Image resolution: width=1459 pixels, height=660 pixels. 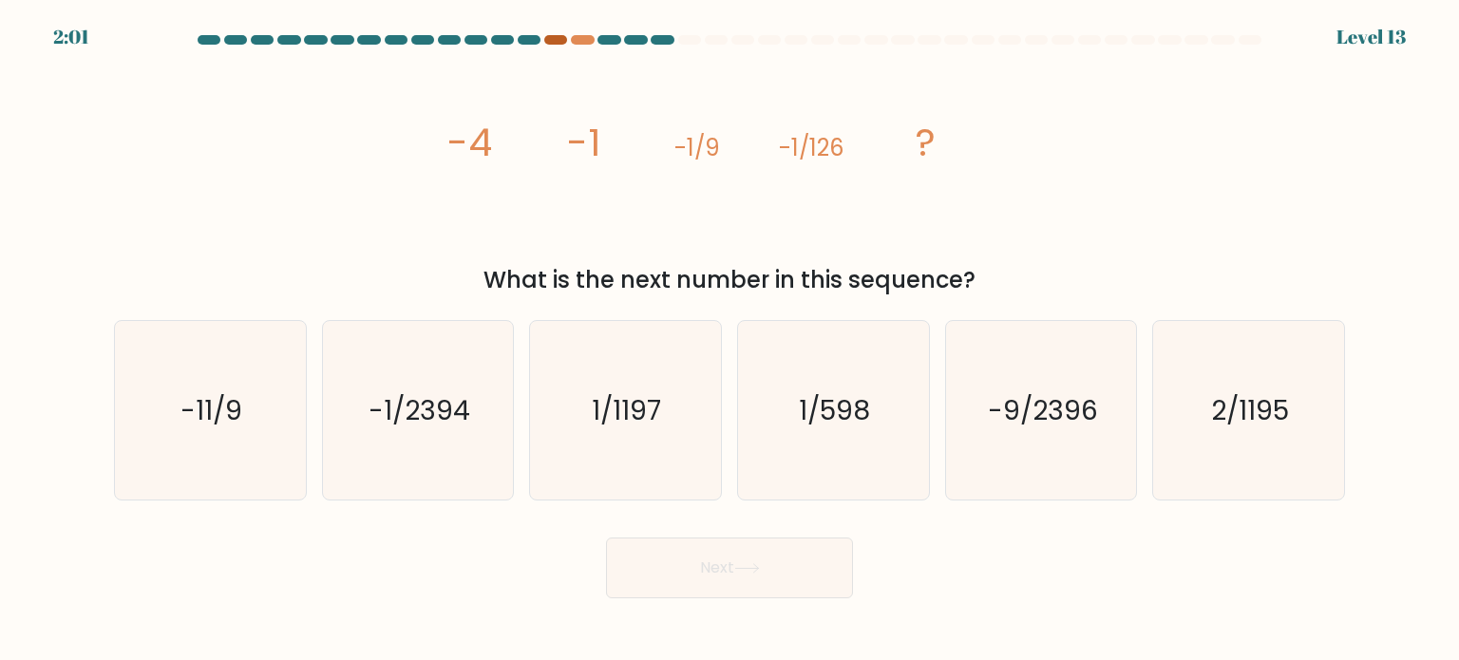 What do you see at coordinates (71, 37) in the screenshot?
I see `div: 2:01` at bounding box center [71, 37].